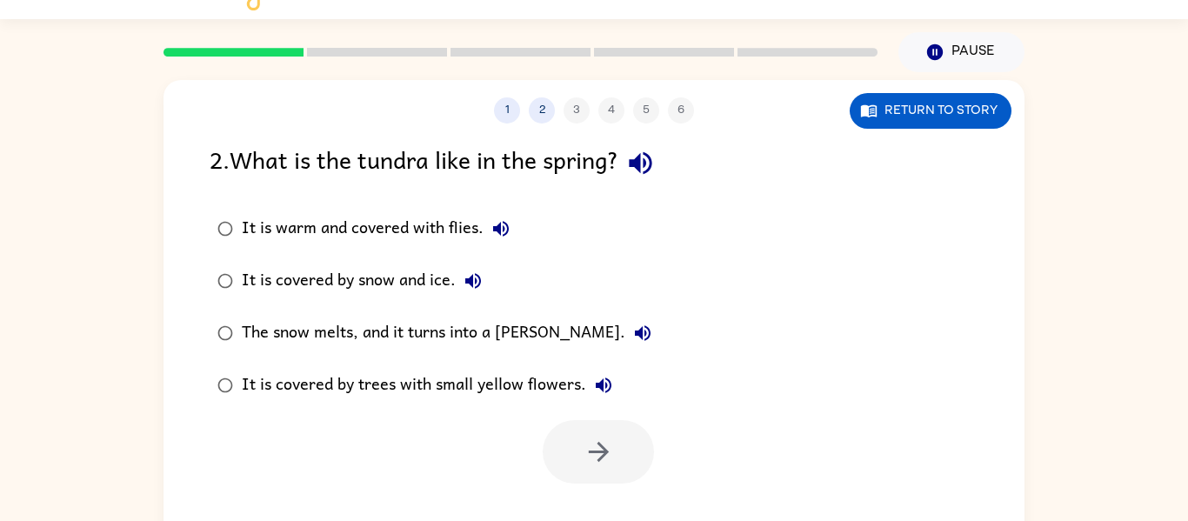 The height and width of the screenshot is (521, 1188). I want to click on button: It is covered by snow and ice., so click(473, 281).